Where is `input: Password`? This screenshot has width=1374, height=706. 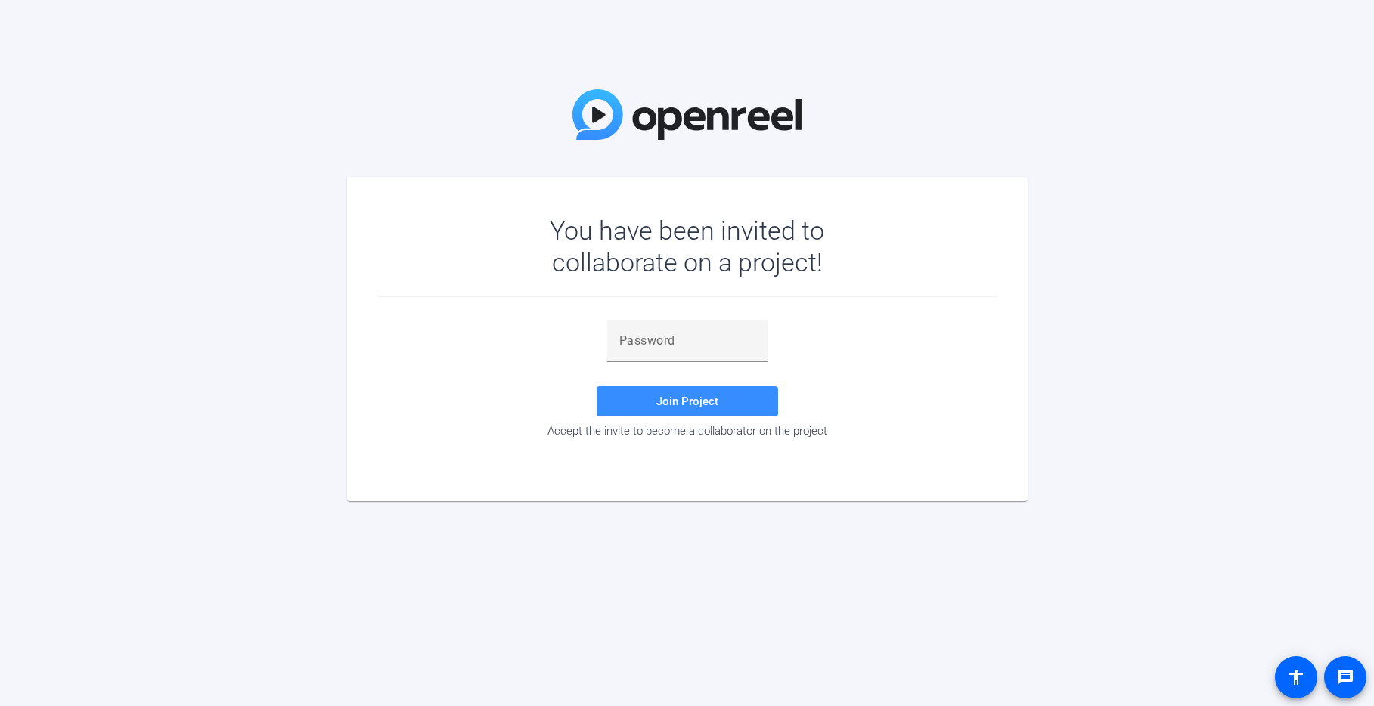
input: Password is located at coordinates (687, 341).